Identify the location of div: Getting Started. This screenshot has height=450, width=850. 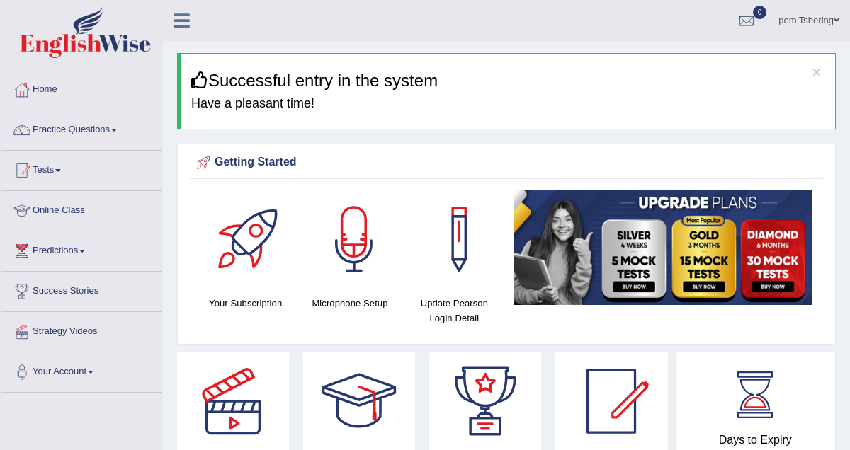
(506, 163).